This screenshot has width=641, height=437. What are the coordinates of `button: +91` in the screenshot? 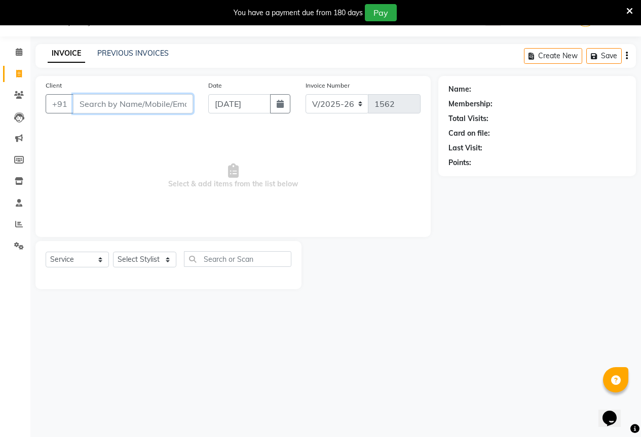 It's located at (60, 104).